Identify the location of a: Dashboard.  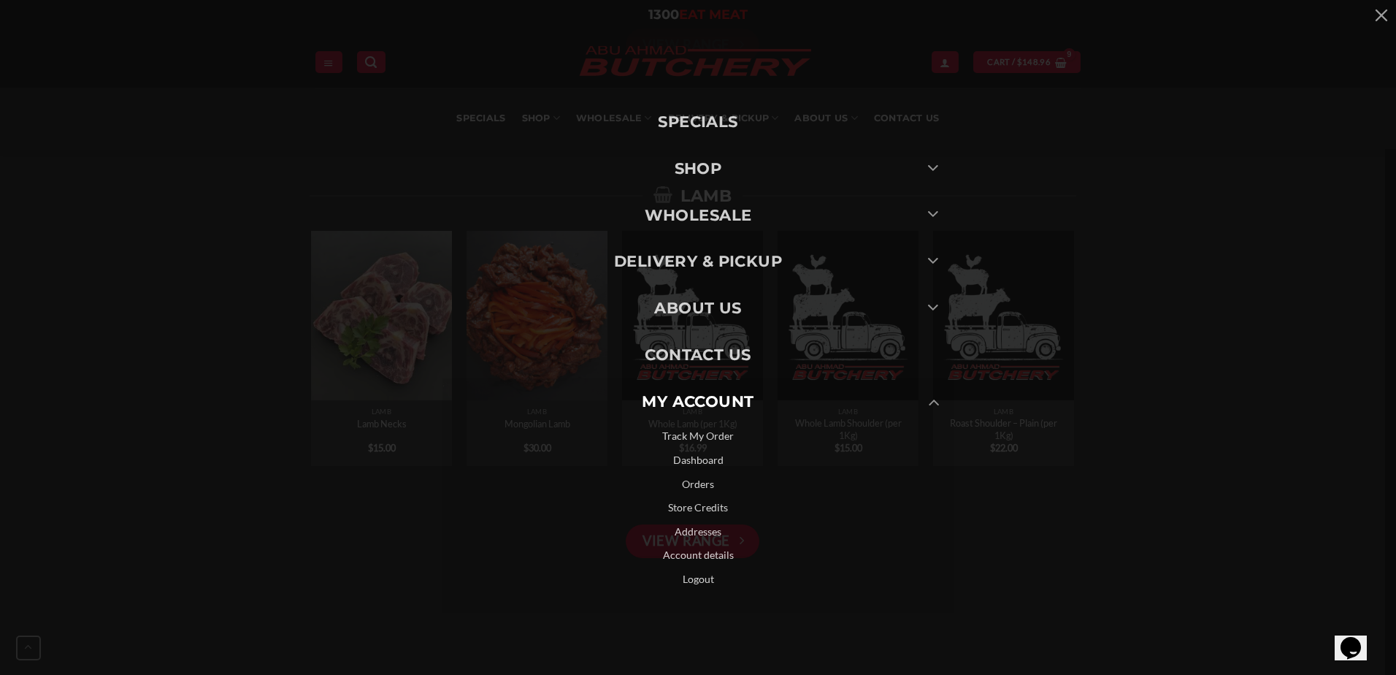
(698, 460).